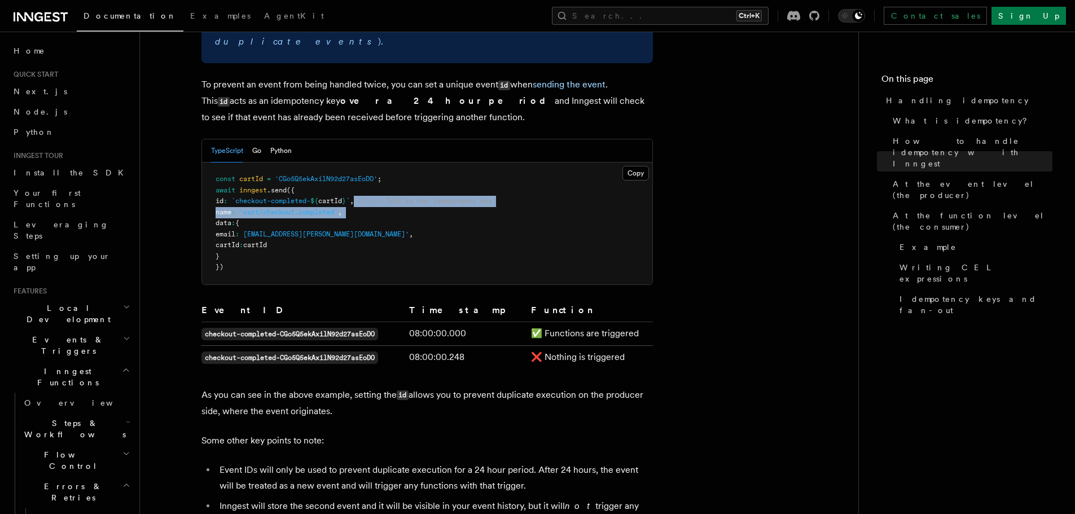 This screenshot has height=514, width=1075. Describe the element at coordinates (435, 478) in the screenshot. I see `li: Event IDs will only be used to prevent duplicate execution for a 24 hour period. After 24 hours, ...` at that location.